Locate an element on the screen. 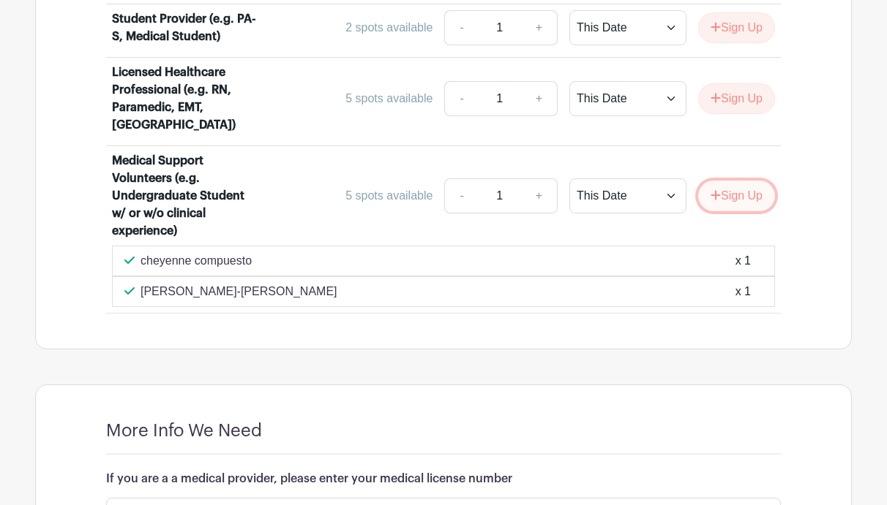  h6: If you are a a medical provider, please enter your medical license number is located at coordinates (443, 479).